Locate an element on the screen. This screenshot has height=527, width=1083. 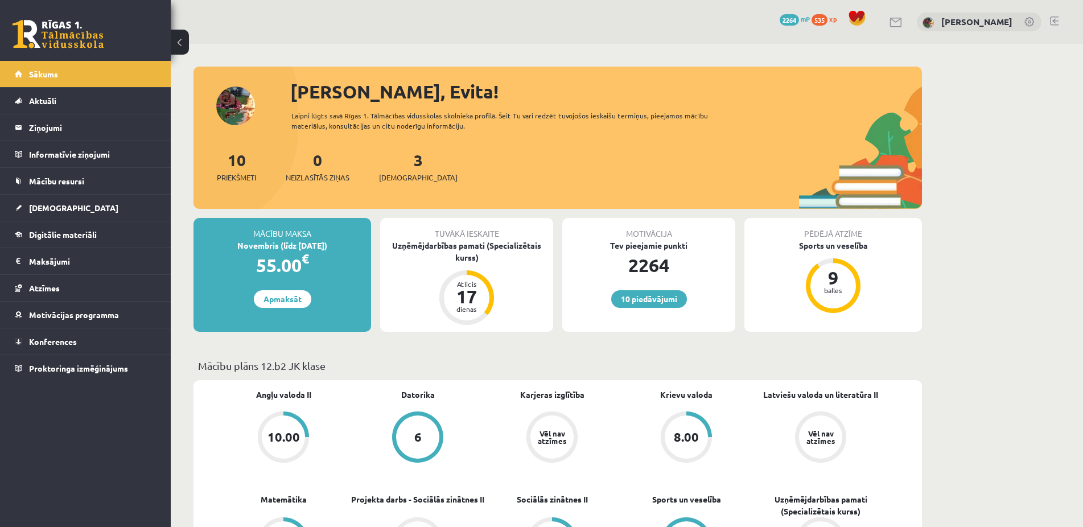
div: Tev pieejamie punkti is located at coordinates (649, 245).